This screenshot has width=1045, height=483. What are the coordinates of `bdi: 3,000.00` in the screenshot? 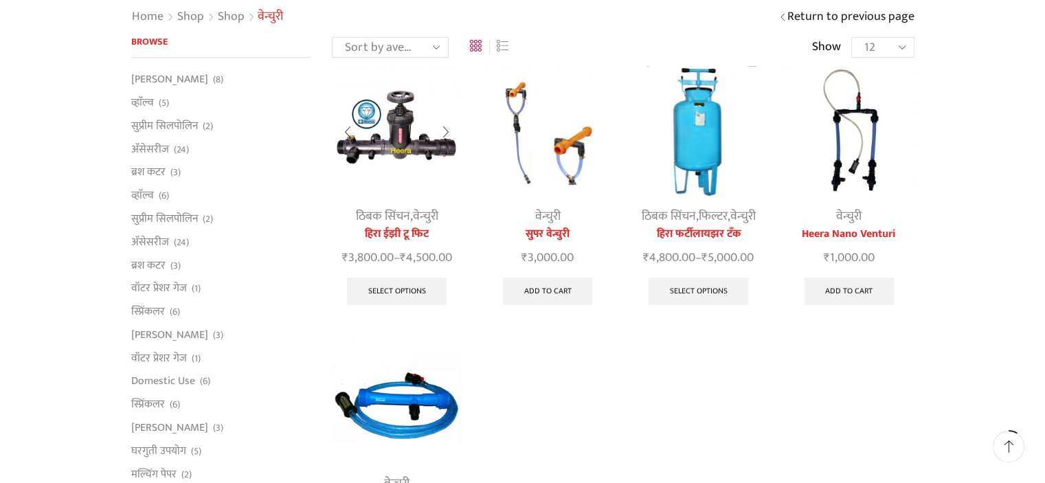 It's located at (548, 258).